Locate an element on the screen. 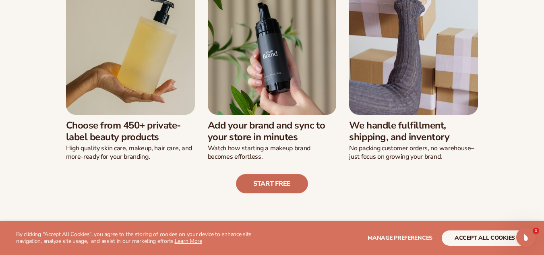 This screenshot has width=544, height=255. span: 1 is located at coordinates (536, 231).